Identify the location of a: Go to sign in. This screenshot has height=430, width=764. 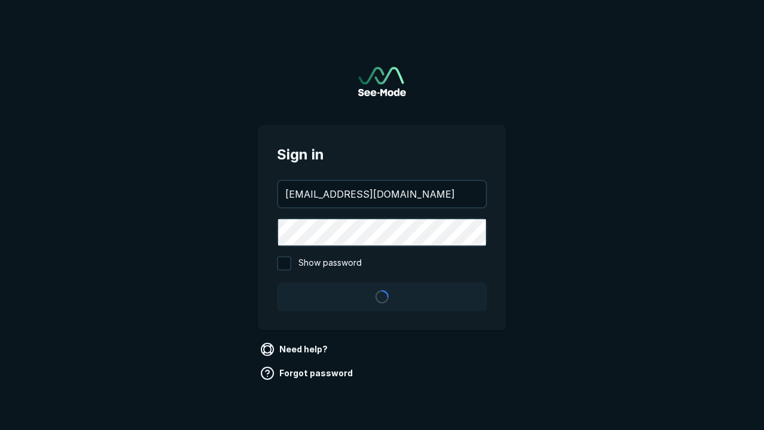
(382, 81).